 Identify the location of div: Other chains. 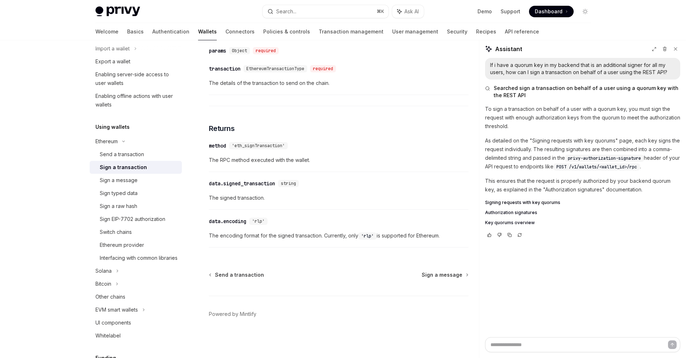
(110, 297).